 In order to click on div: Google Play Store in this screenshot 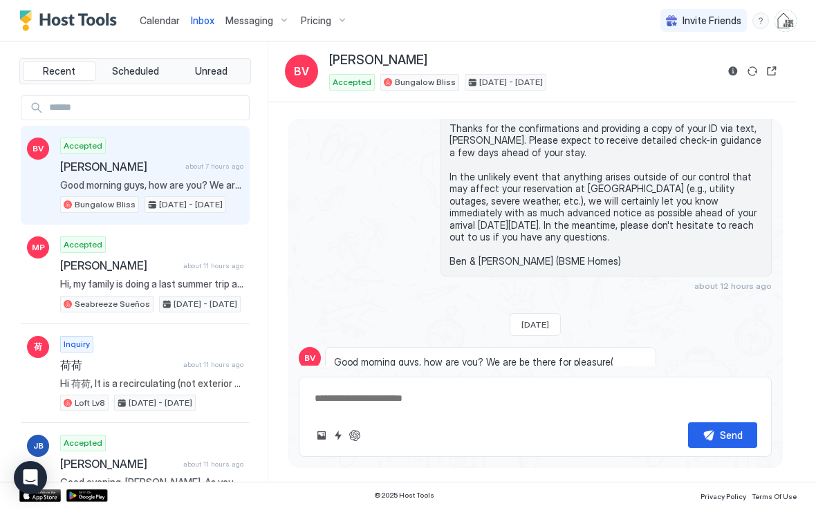, I will do `click(87, 496)`.